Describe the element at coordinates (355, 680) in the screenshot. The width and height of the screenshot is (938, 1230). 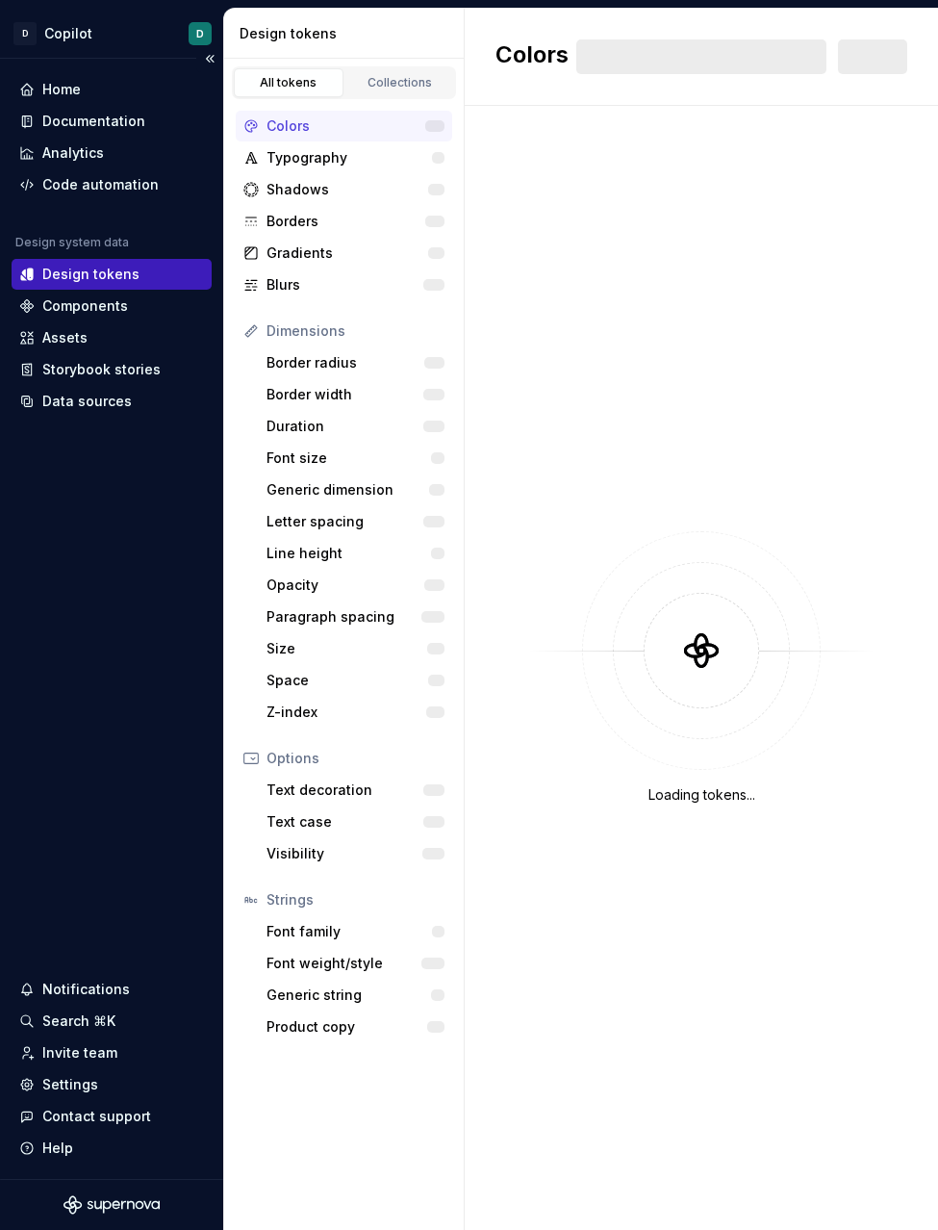
I see `a: Space` at that location.